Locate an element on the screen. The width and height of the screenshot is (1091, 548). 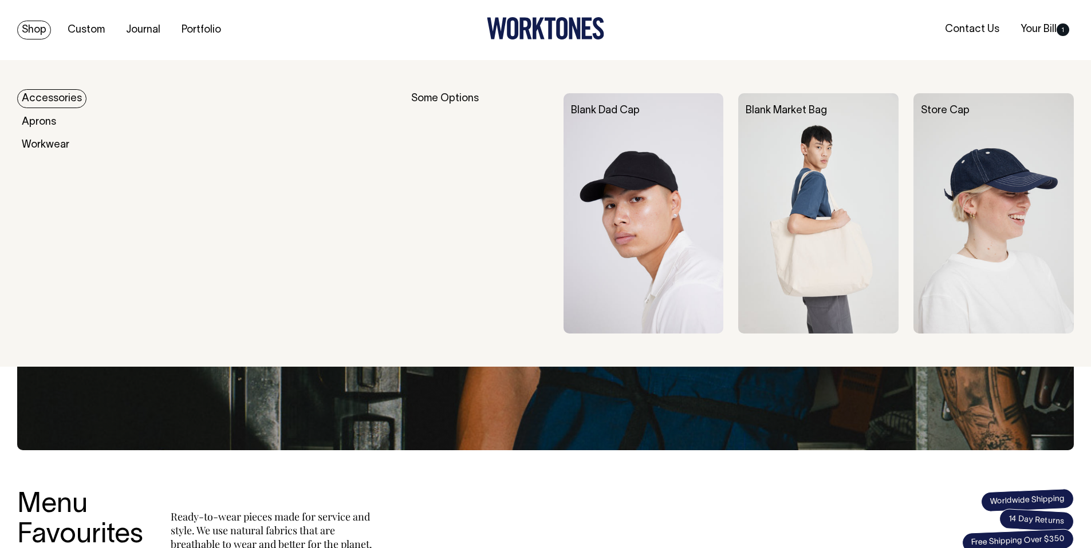
a: Workwear is located at coordinates (45, 145).